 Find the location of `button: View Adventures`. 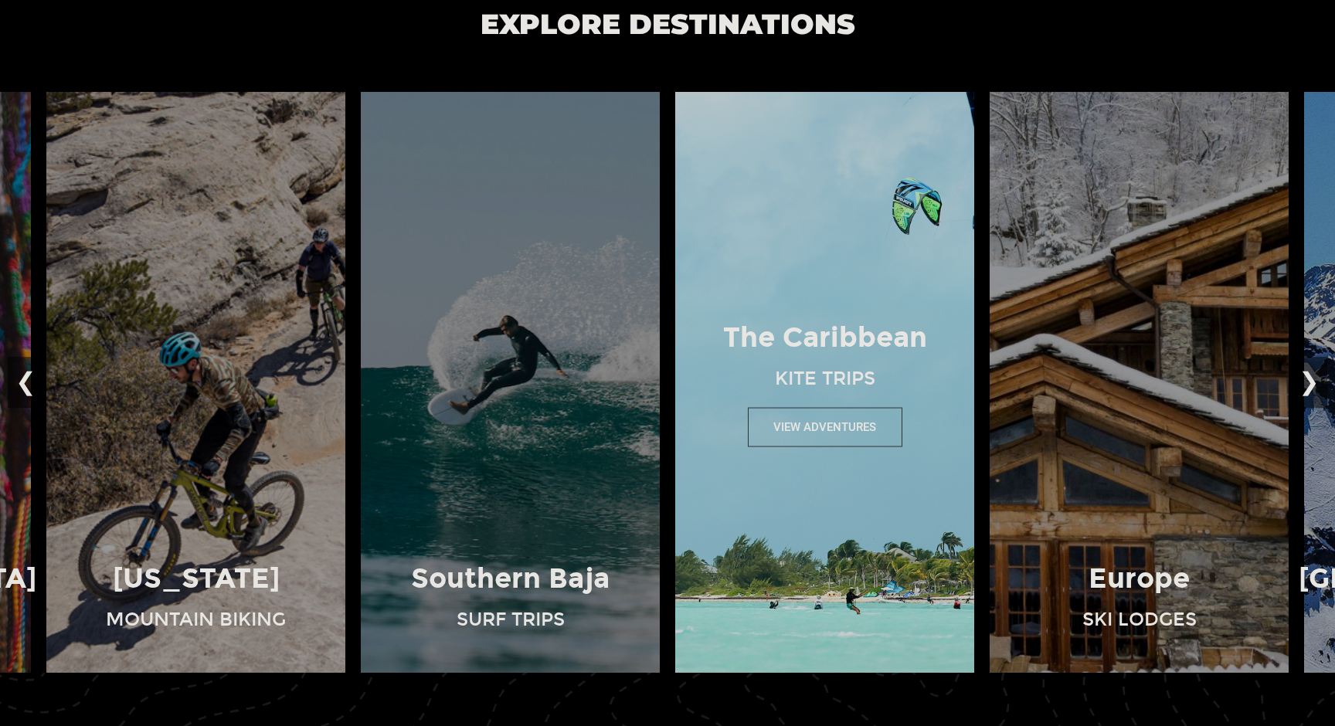

button: View Adventures is located at coordinates (825, 427).